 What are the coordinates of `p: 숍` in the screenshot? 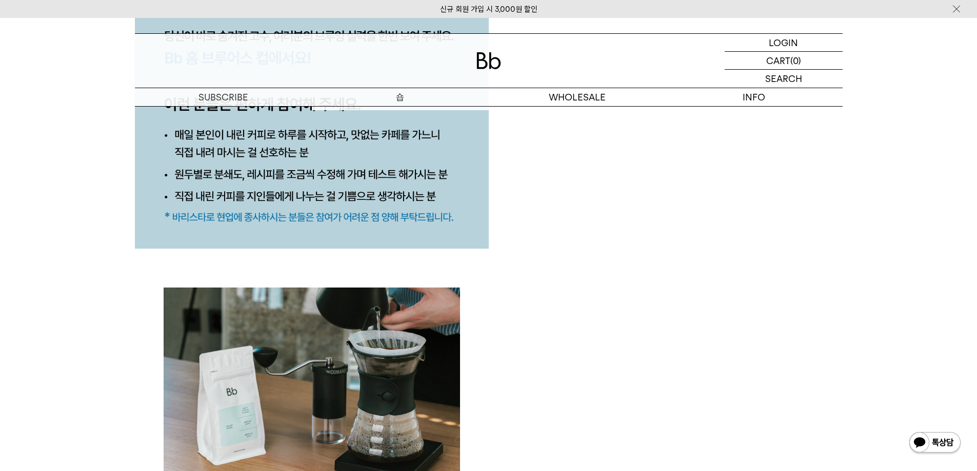 It's located at (400, 97).